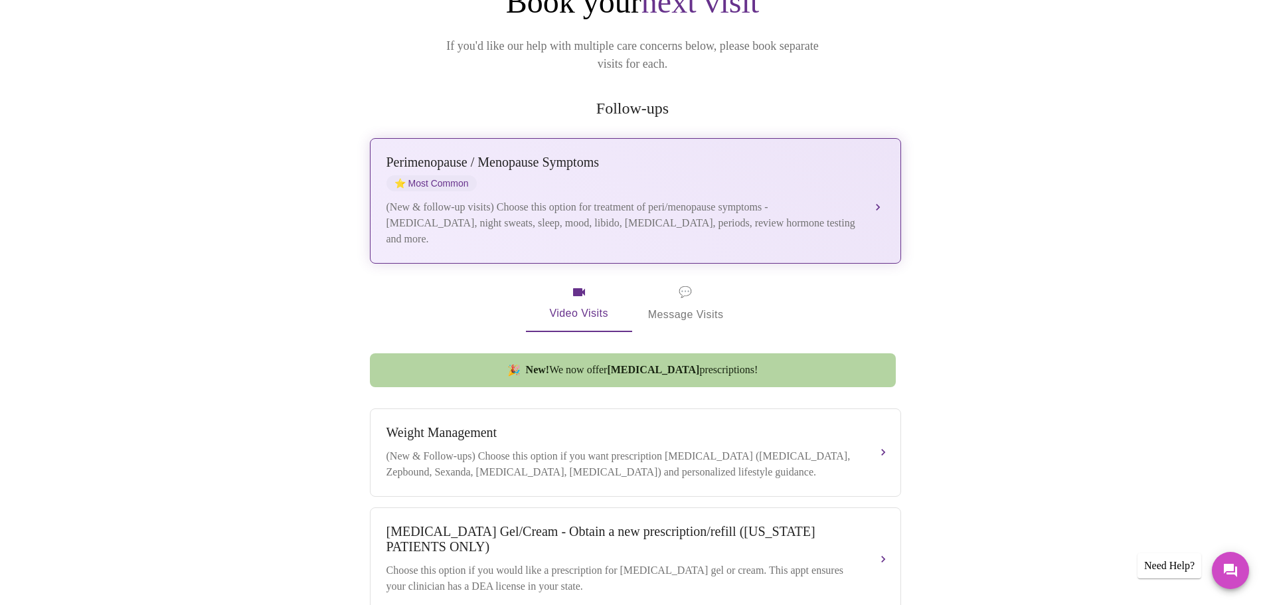 The image size is (1265, 605). I want to click on span: star, so click(400, 183).